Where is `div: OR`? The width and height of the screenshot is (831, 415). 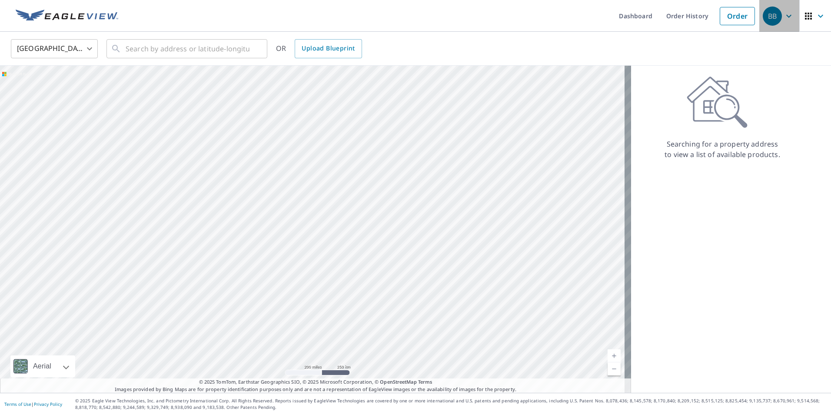 div: OR is located at coordinates (319, 49).